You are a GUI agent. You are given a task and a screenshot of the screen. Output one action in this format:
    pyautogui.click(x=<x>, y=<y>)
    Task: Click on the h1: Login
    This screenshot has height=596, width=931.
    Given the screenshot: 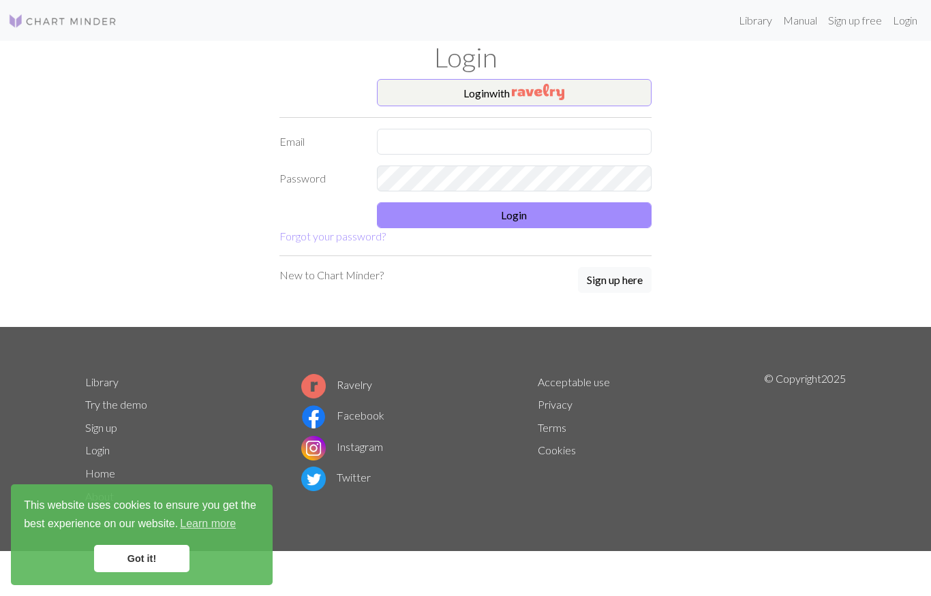 What is the action you would take?
    pyautogui.click(x=466, y=57)
    